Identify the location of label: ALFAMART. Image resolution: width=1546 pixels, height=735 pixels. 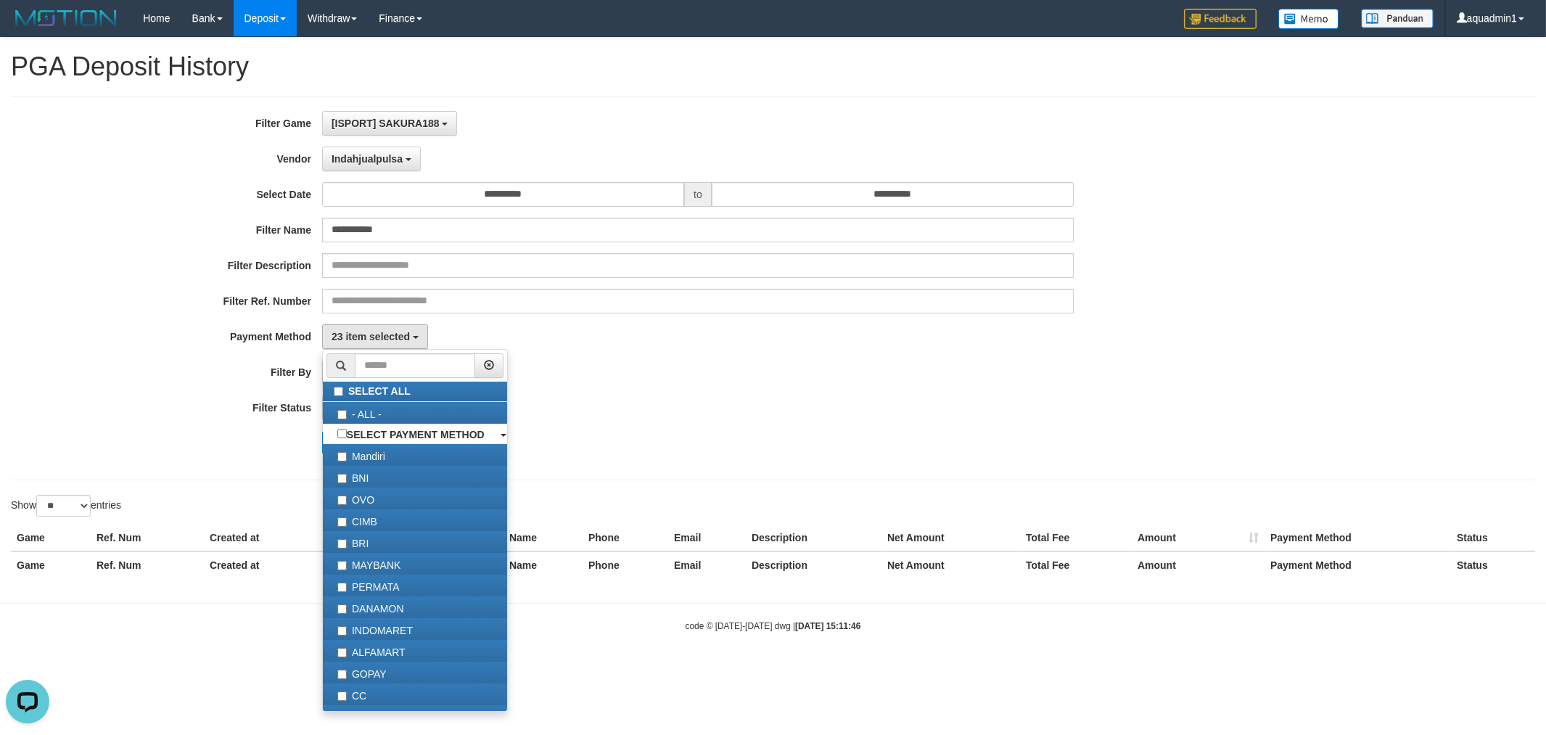
(415, 651).